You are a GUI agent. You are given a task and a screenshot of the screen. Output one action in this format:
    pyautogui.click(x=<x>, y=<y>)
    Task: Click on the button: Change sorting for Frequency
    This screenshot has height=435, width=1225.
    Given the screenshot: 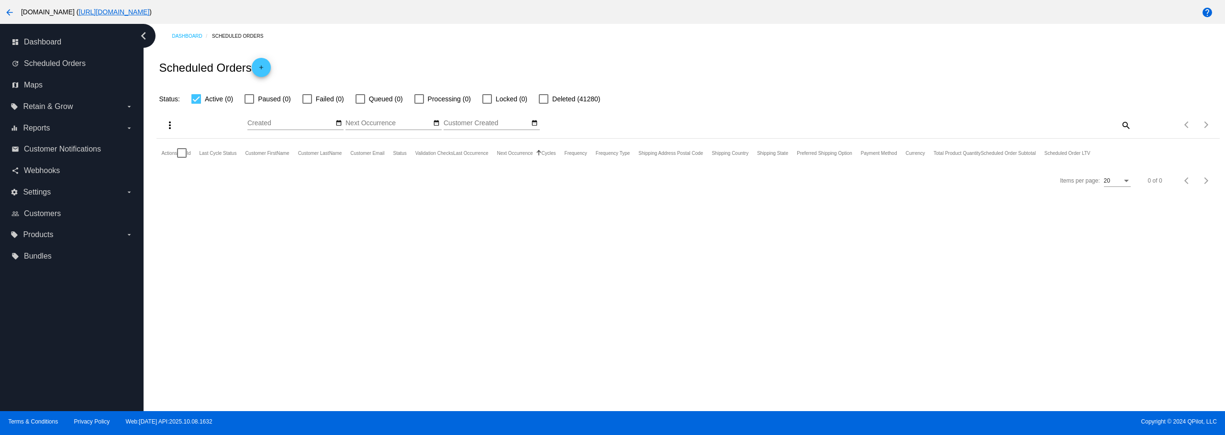 What is the action you would take?
    pyautogui.click(x=575, y=153)
    